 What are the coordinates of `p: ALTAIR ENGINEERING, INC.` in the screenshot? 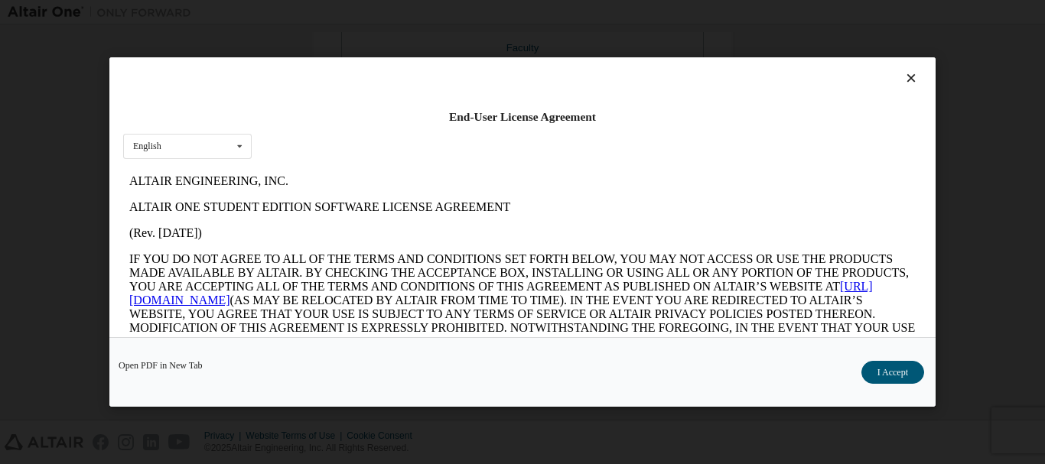 It's located at (399, 13).